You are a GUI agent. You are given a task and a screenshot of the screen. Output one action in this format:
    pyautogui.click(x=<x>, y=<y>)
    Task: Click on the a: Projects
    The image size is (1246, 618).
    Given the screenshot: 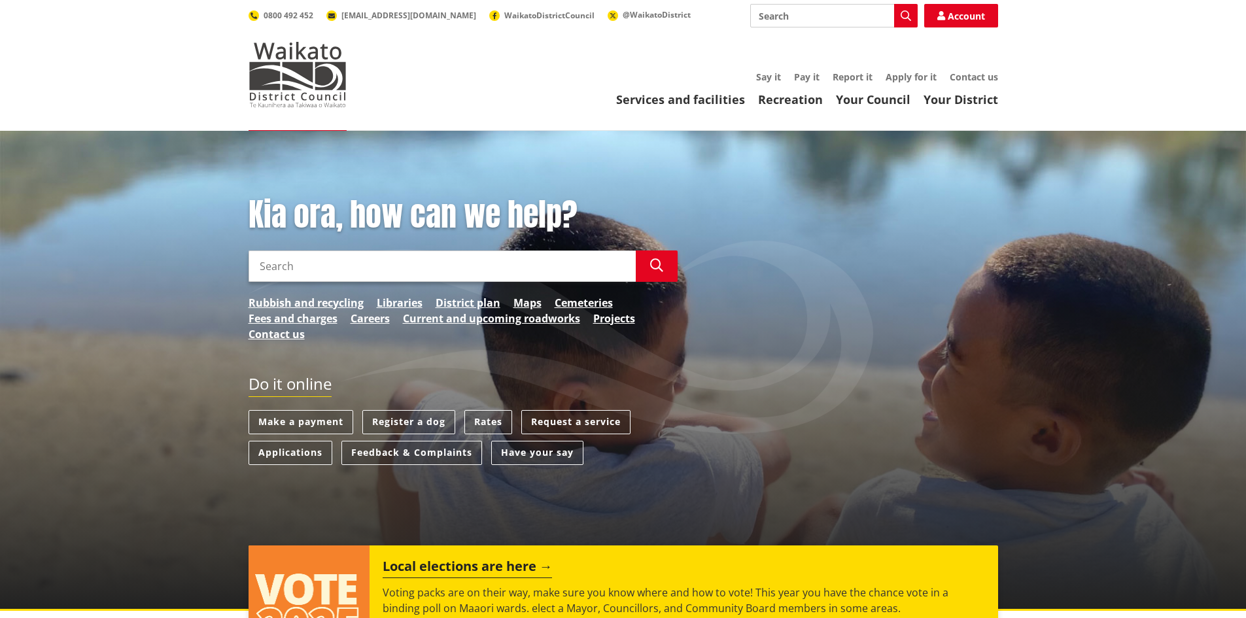 What is the action you would take?
    pyautogui.click(x=614, y=319)
    